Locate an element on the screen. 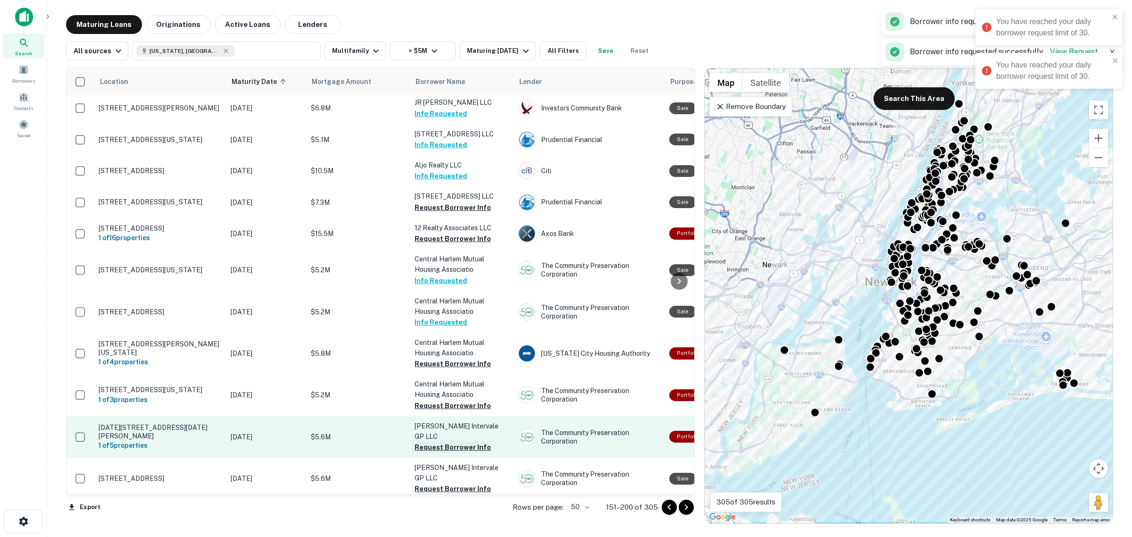 The height and width of the screenshot is (537, 1132). th: Borrower Name is located at coordinates (462, 82).